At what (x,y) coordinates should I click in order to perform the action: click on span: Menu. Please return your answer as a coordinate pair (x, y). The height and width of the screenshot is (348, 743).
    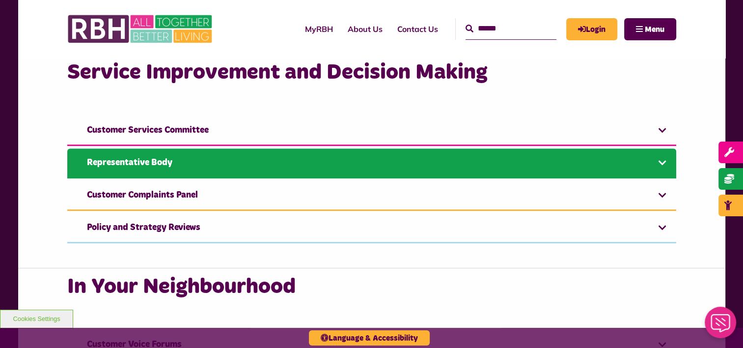
    Looking at the image, I should click on (655, 29).